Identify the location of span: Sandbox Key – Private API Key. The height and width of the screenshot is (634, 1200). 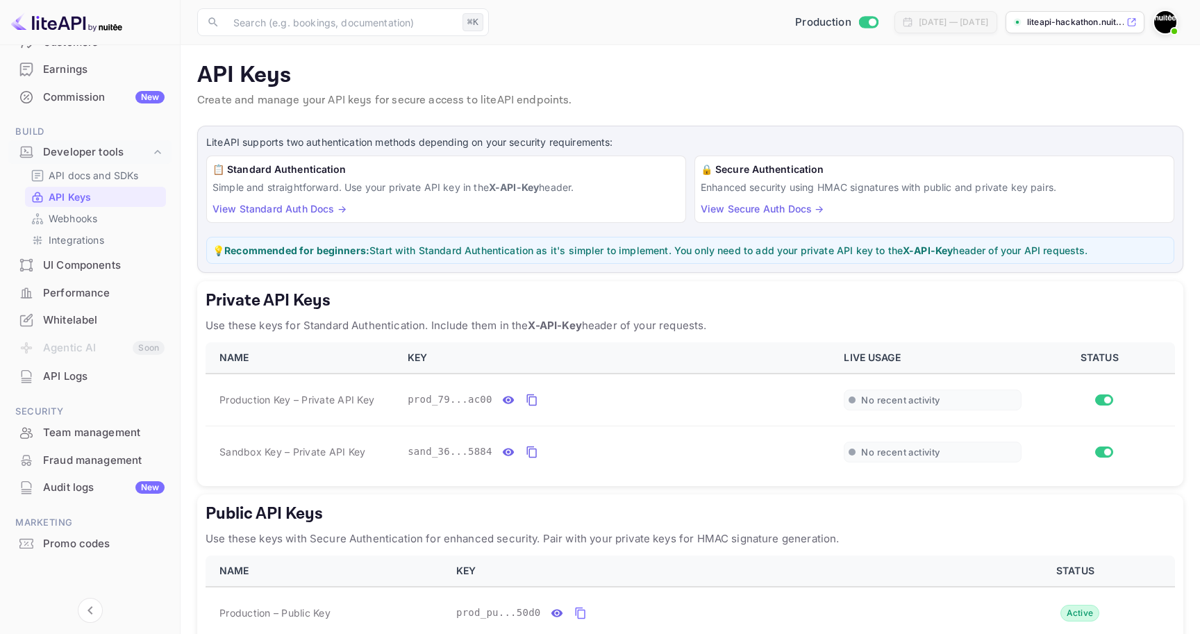
(292, 451).